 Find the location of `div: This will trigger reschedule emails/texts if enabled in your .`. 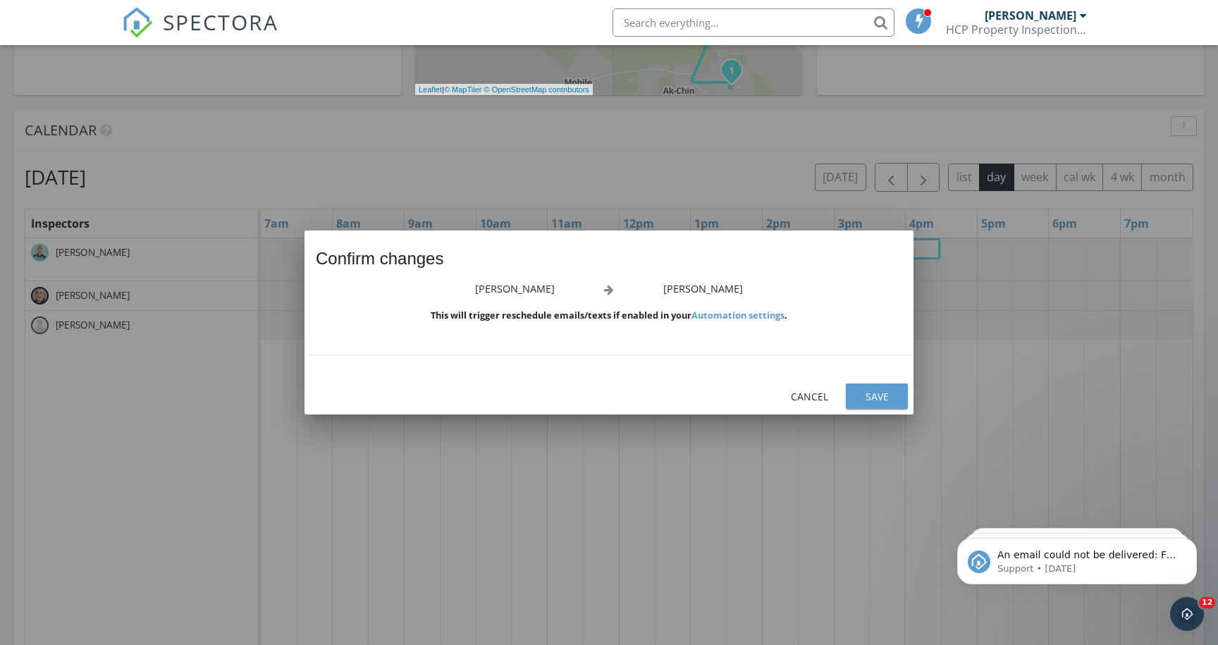

div: This will trigger reschedule emails/texts if enabled in your . is located at coordinates (609, 315).